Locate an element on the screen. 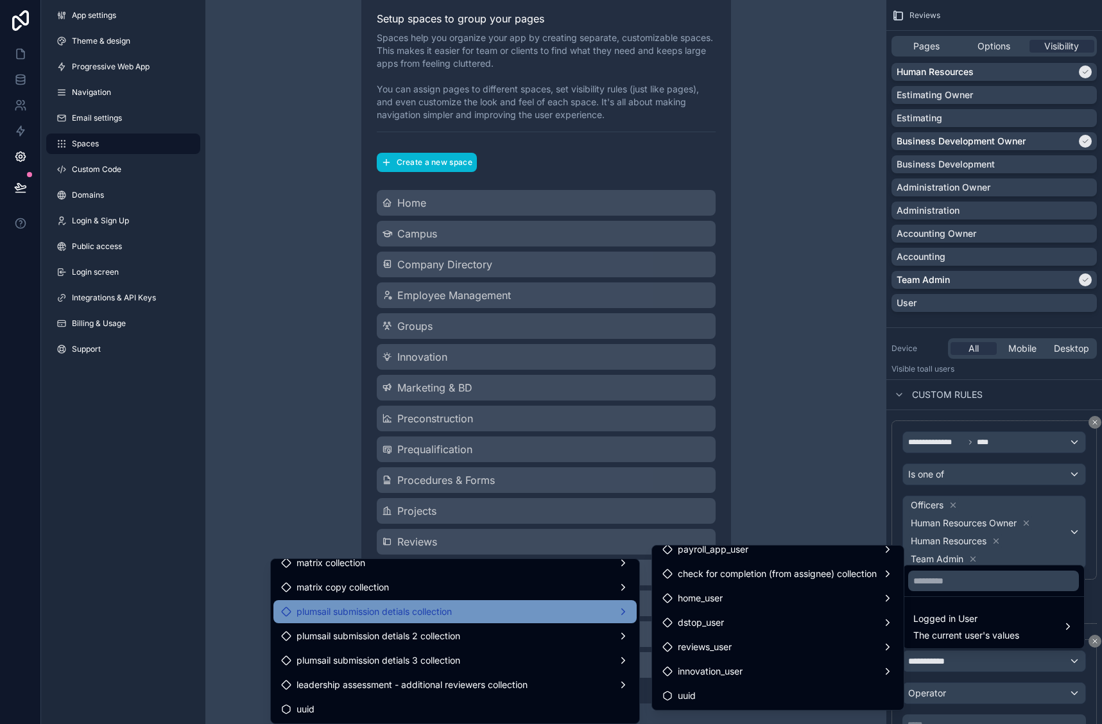 The image size is (1102, 724). span: plumsail submission detials collection is located at coordinates (374, 612).